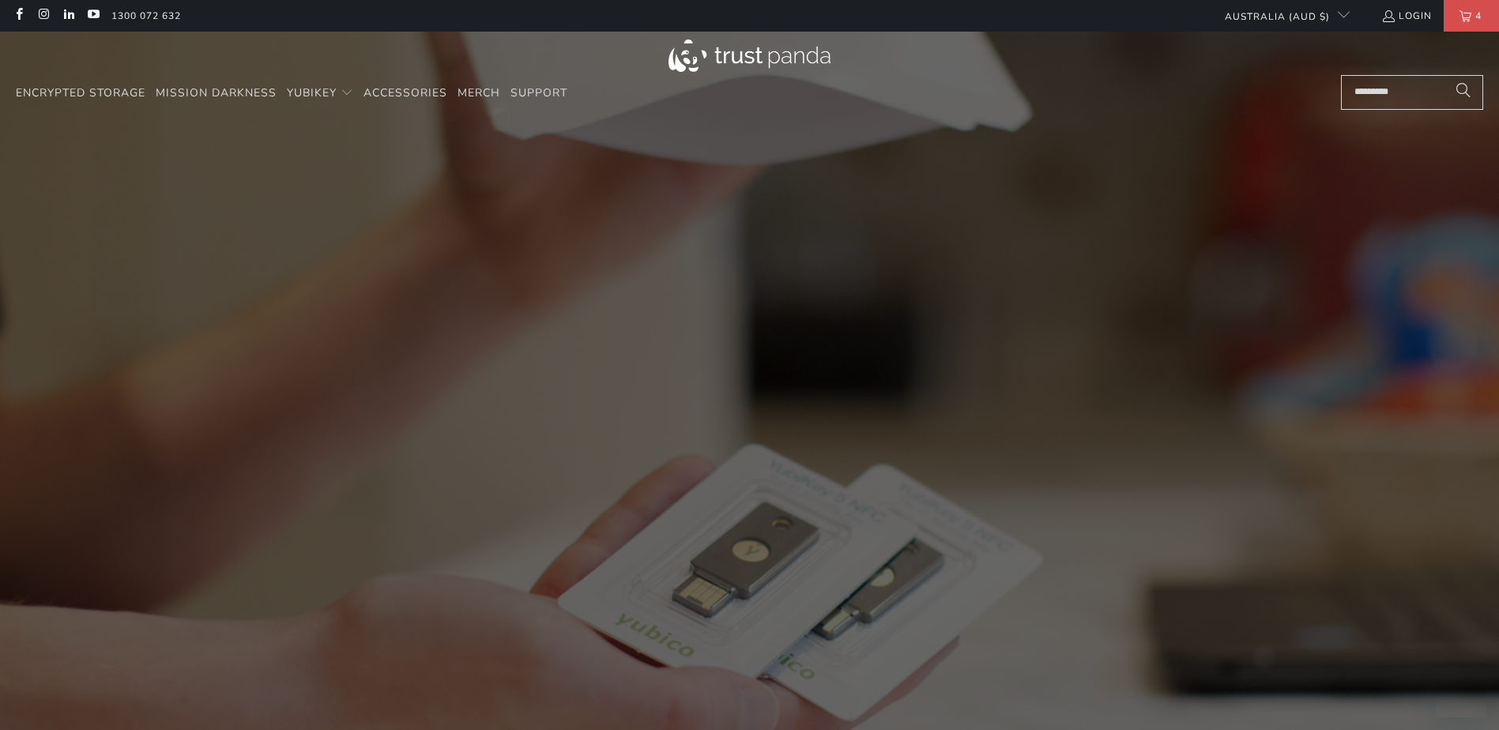  What do you see at coordinates (539, 92) in the screenshot?
I see `span: Support` at bounding box center [539, 92].